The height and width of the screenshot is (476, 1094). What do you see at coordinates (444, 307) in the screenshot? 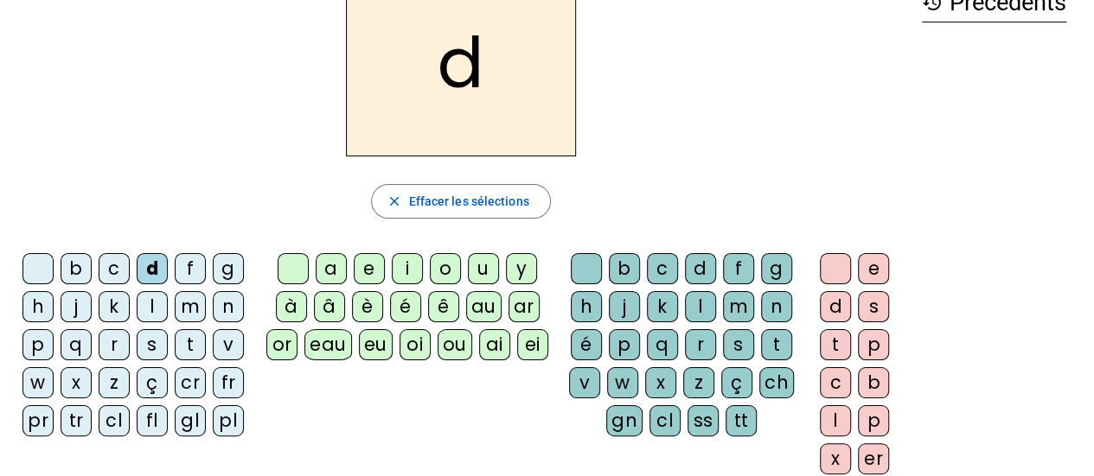
I see `div: ê` at bounding box center [444, 307].